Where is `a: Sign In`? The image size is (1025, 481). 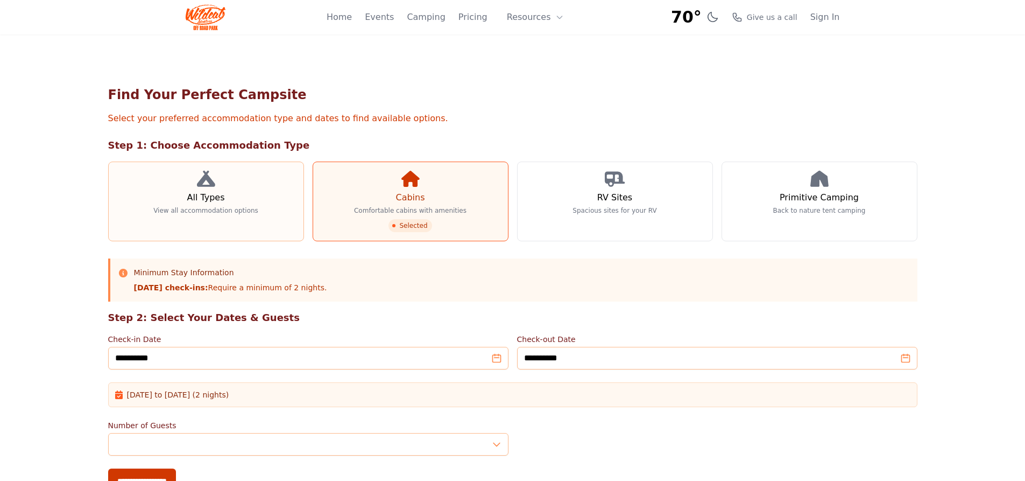
a: Sign In is located at coordinates (825, 17).